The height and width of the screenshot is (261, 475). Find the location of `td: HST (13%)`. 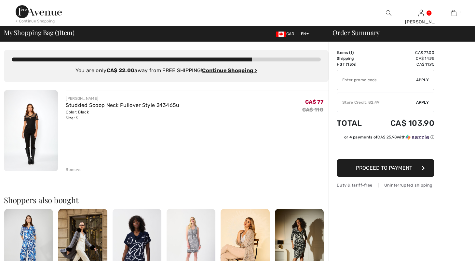

td: HST (13%) is located at coordinates (354, 64).